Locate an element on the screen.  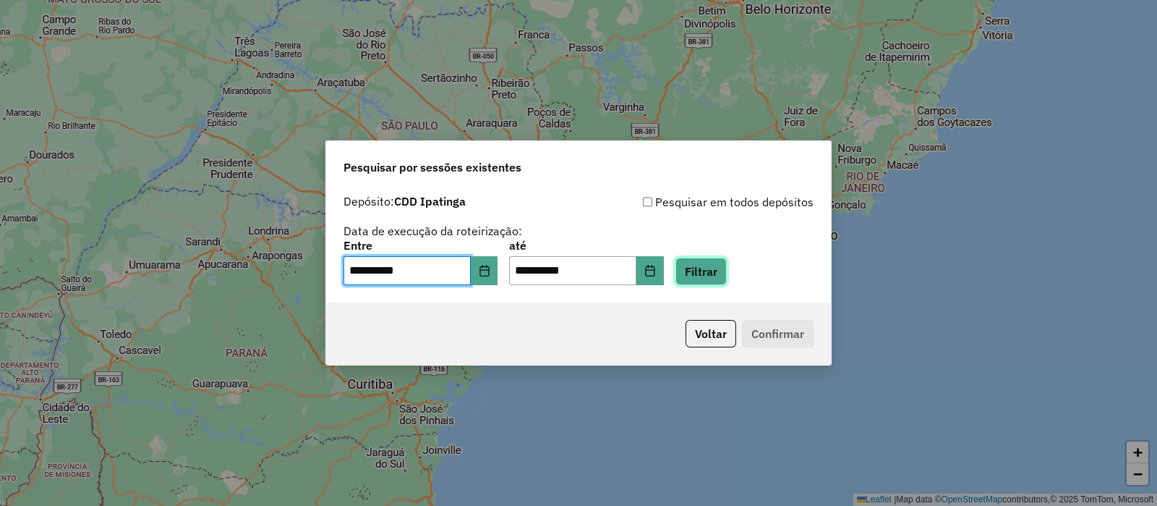
div: Pesquisar em todos depósitos is located at coordinates (696, 202).